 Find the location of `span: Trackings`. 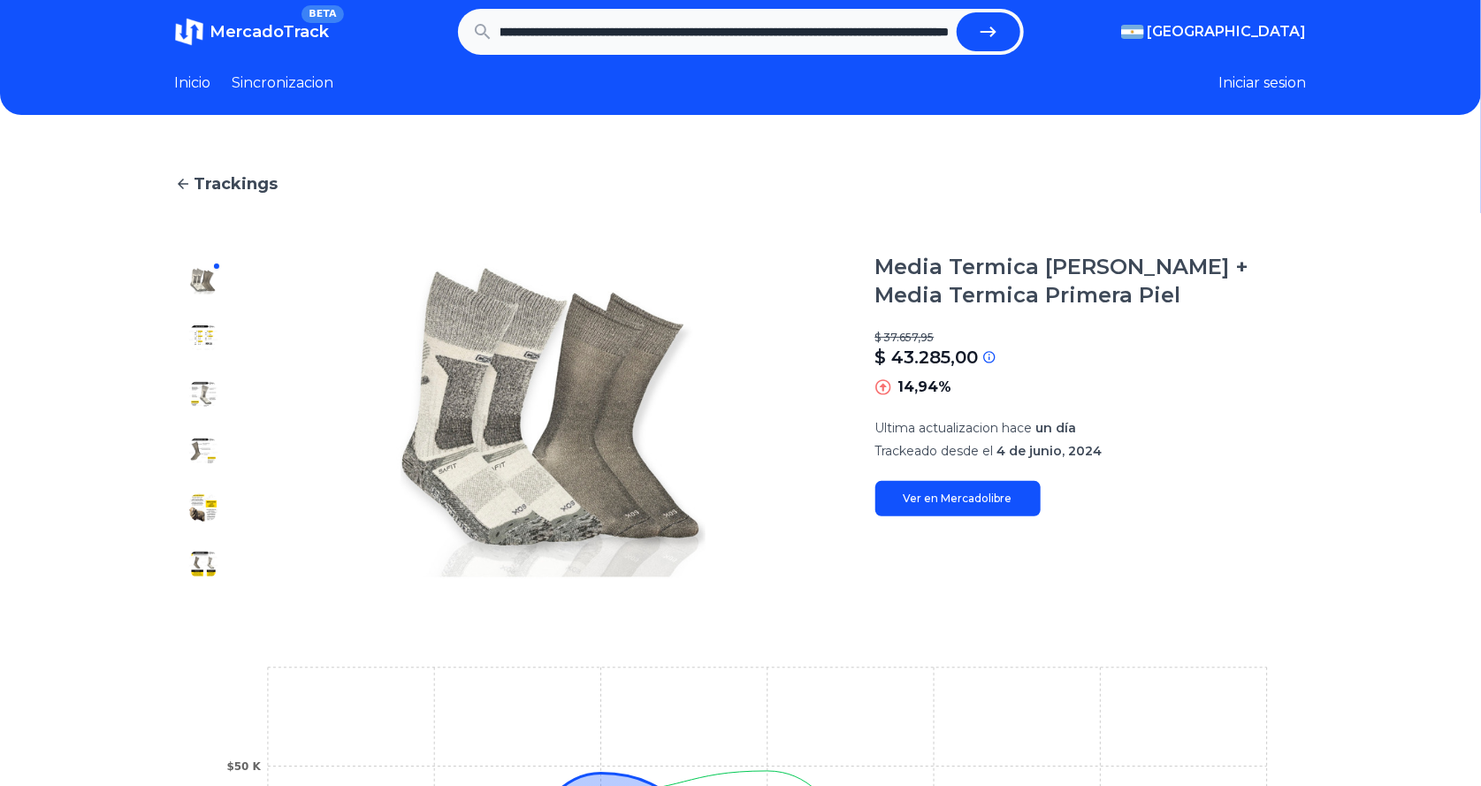

span: Trackings is located at coordinates (236, 184).